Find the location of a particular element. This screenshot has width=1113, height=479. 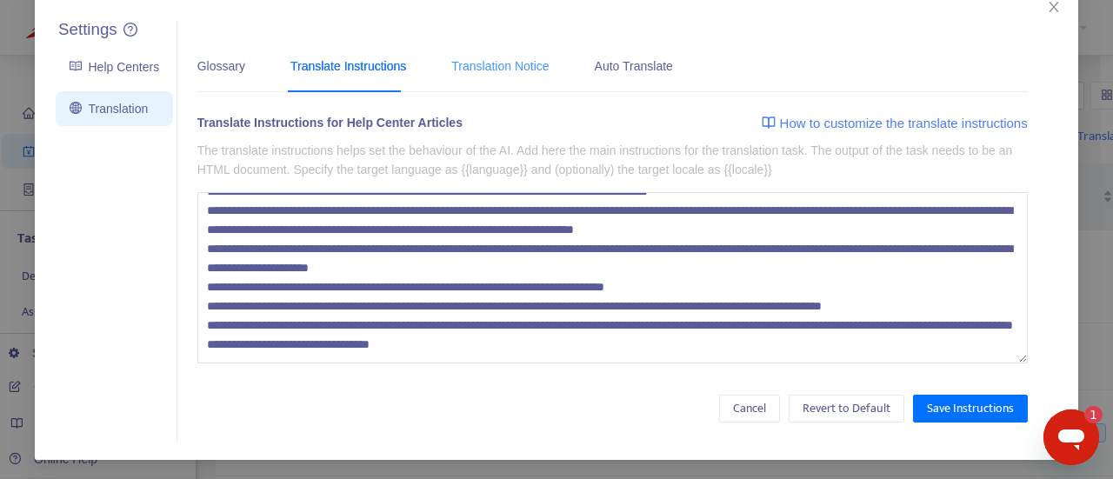

a: Translation is located at coordinates (109, 109).